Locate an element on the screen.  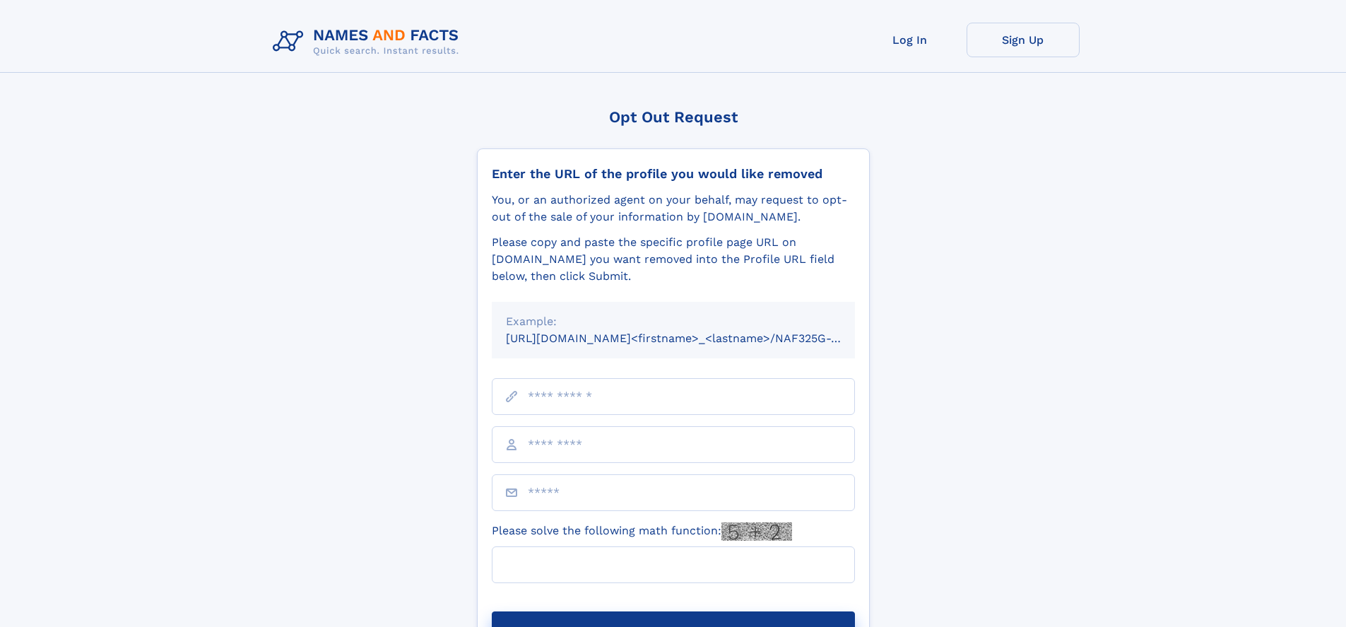
img: Logo Names and Facts is located at coordinates (369, 42).